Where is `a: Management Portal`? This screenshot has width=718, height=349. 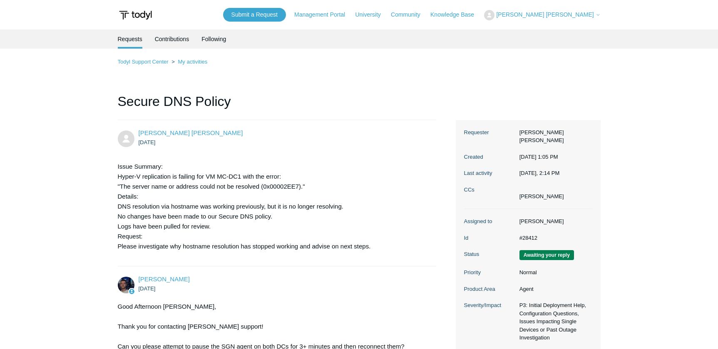 a: Management Portal is located at coordinates (324, 15).